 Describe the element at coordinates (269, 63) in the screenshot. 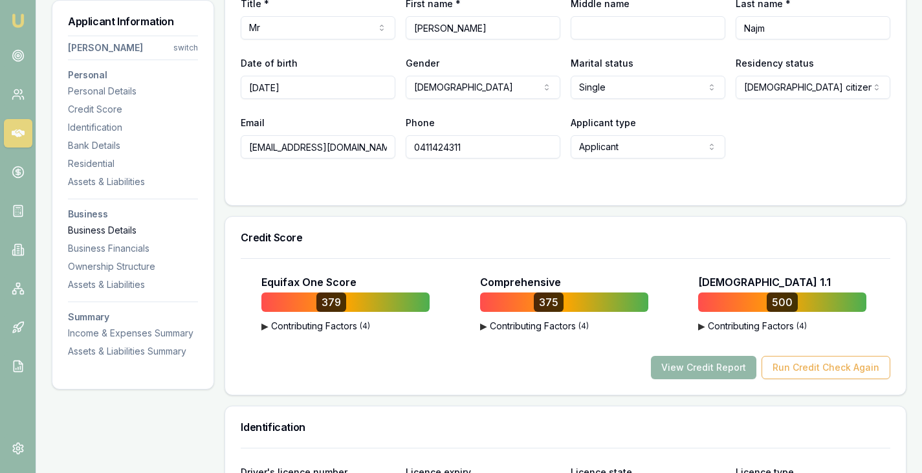

I see `label: Date of birth` at that location.